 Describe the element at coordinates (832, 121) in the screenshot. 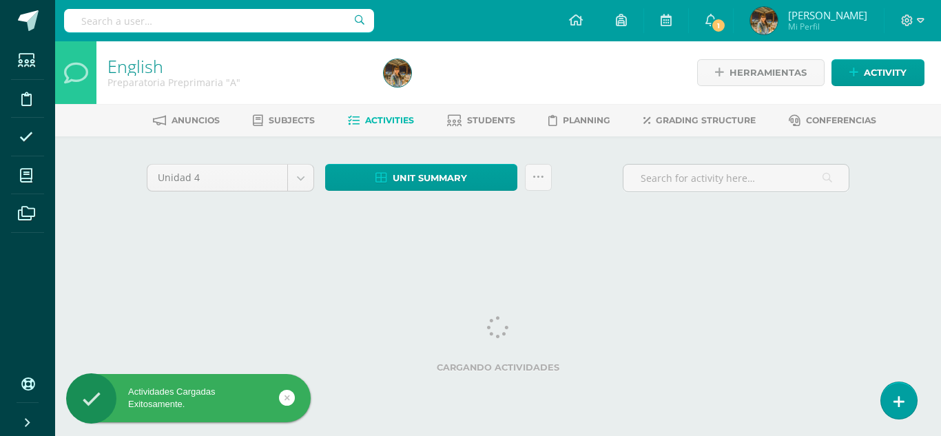

I see `a: Conferencias` at that location.